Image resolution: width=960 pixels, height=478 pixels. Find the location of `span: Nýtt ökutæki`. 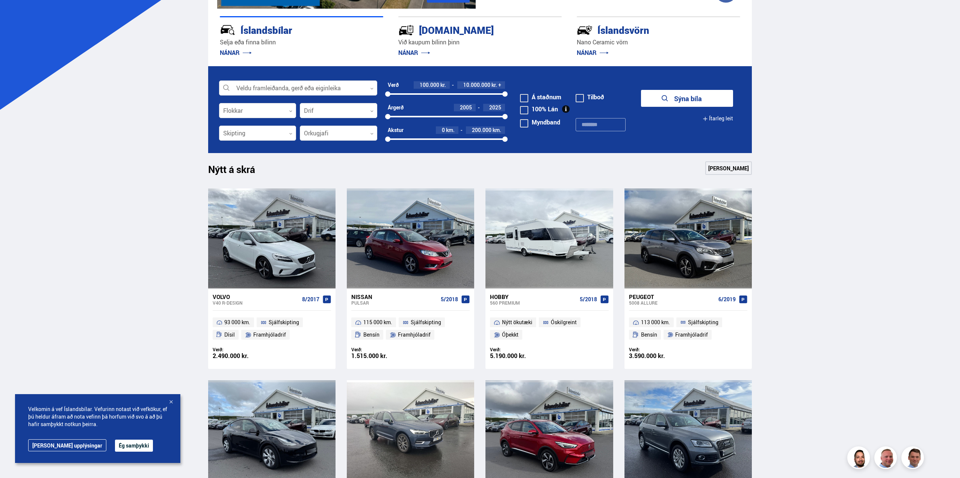

span: Nýtt ökutæki is located at coordinates (517, 322).